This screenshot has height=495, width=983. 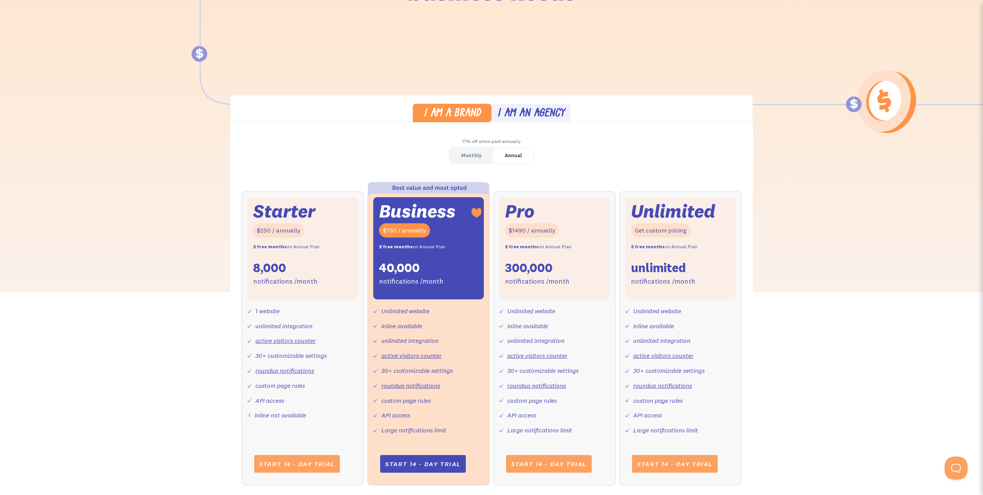 What do you see at coordinates (532, 230) in the screenshot?
I see `div: $1490 / annually` at bounding box center [532, 230].